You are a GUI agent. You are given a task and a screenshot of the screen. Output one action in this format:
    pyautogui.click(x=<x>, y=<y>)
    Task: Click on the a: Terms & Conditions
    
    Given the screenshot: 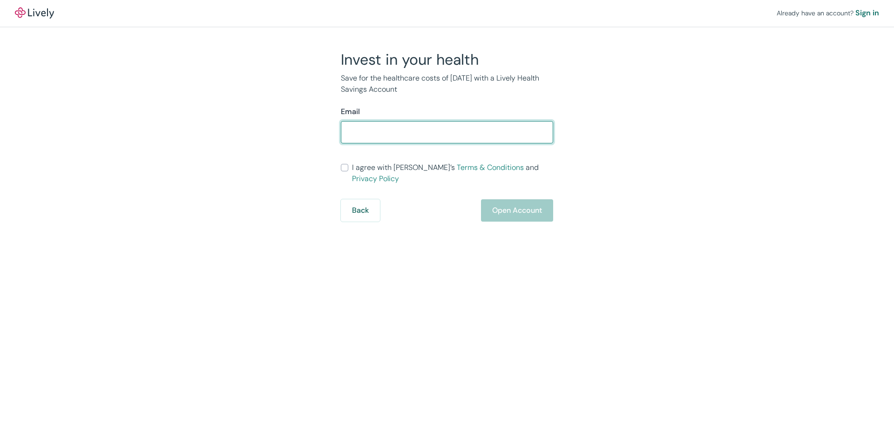 What is the action you would take?
    pyautogui.click(x=490, y=167)
    